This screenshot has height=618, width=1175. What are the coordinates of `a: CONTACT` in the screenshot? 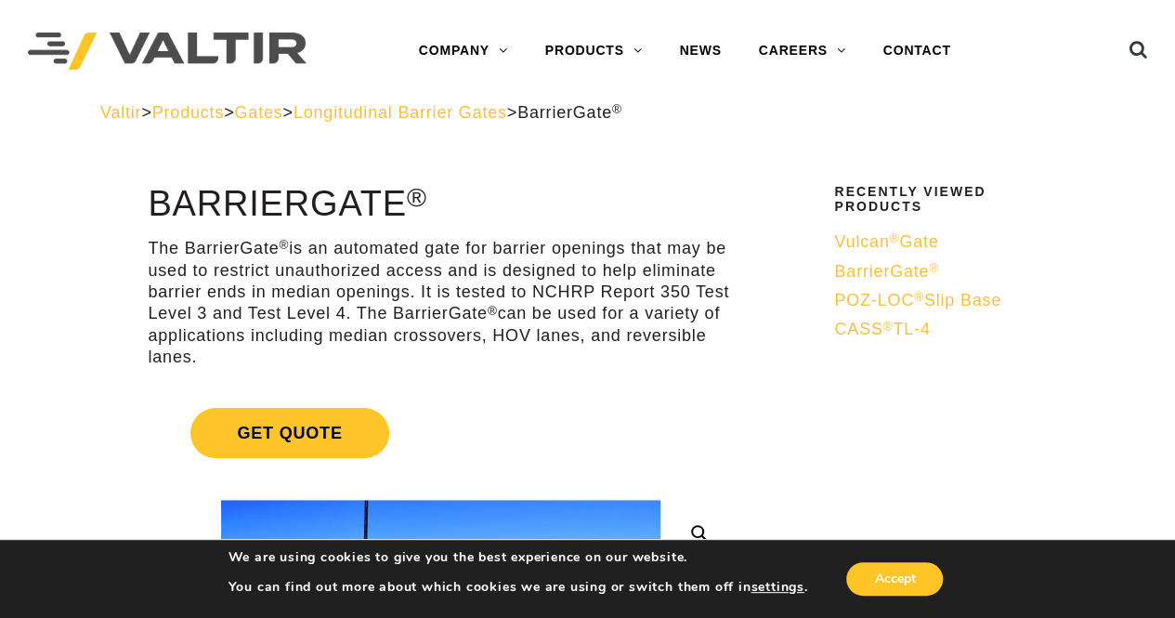 It's located at (917, 51).